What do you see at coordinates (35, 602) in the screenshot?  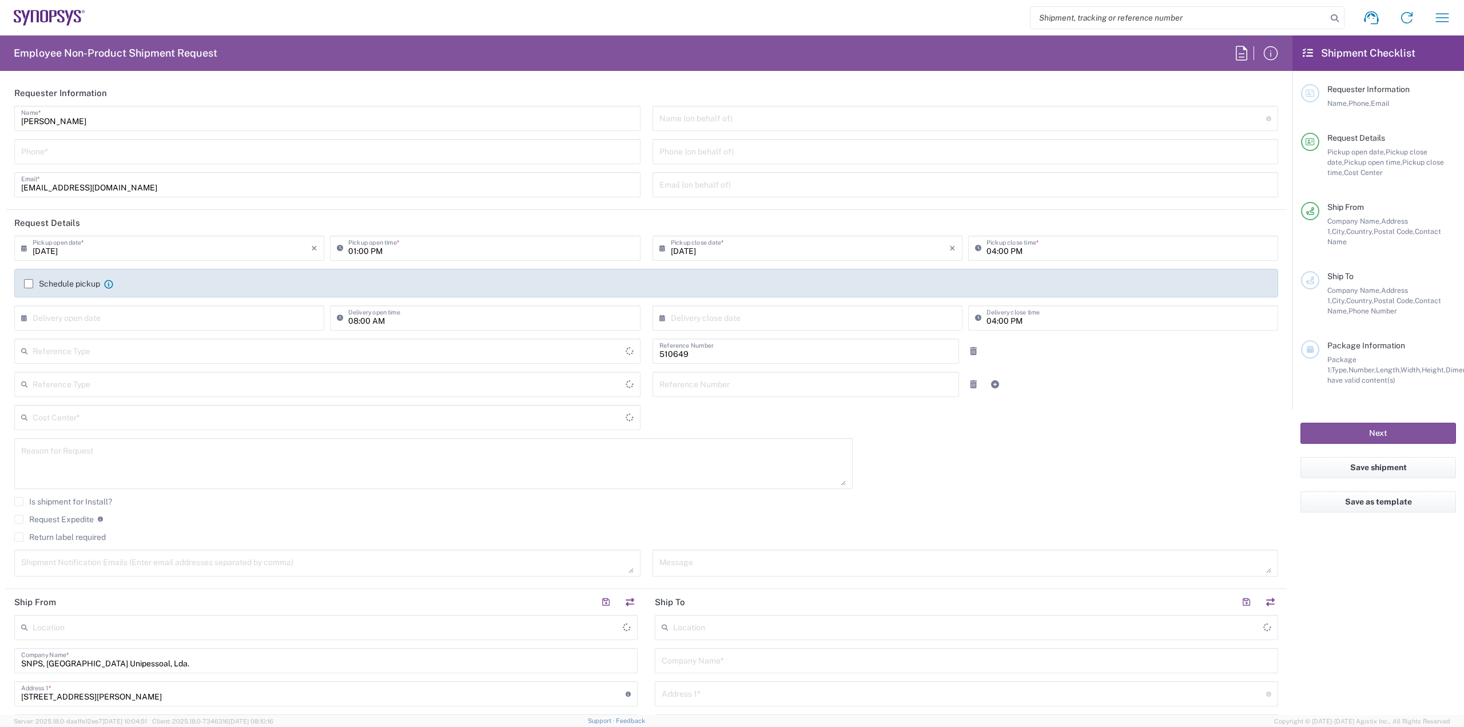 I see `h2: Ship From` at bounding box center [35, 602].